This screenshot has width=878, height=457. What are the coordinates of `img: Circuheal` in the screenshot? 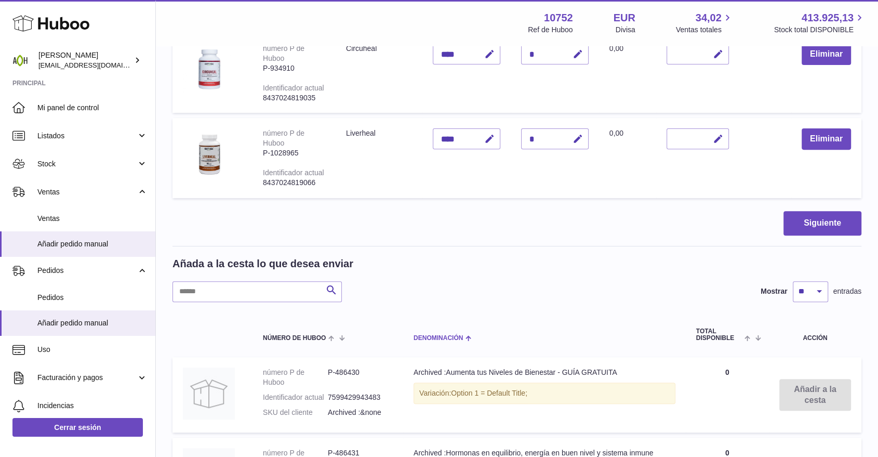 It's located at (209, 70).